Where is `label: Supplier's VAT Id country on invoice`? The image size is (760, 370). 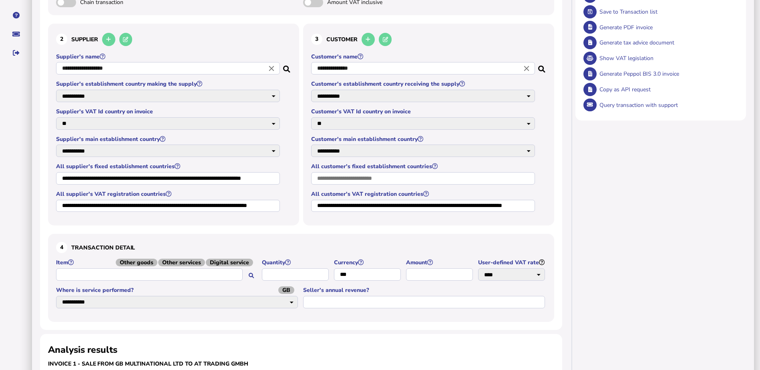 label: Supplier's VAT Id country on invoice is located at coordinates (169, 111).